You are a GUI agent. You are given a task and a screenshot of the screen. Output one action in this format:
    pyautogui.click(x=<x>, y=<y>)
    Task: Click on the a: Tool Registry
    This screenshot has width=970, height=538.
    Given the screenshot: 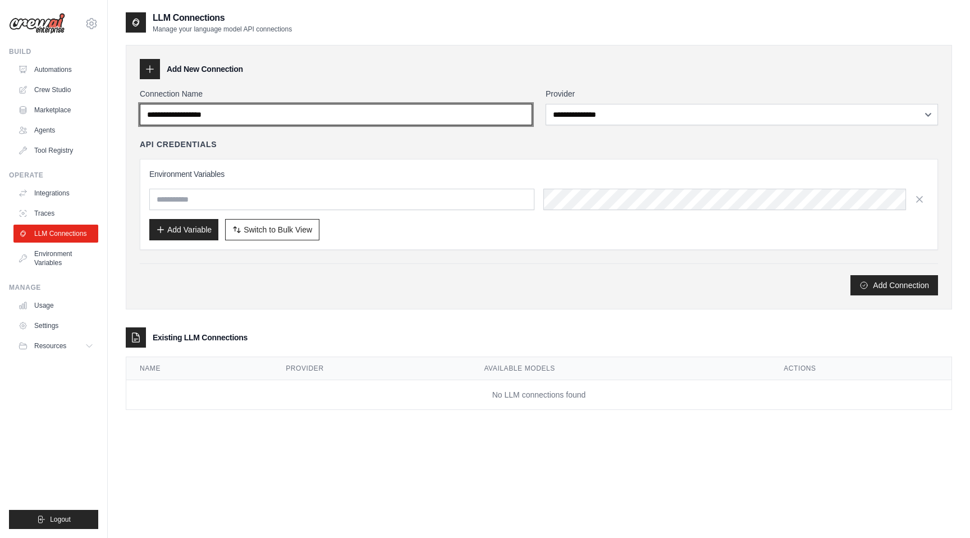 What is the action you would take?
    pyautogui.click(x=56, y=150)
    